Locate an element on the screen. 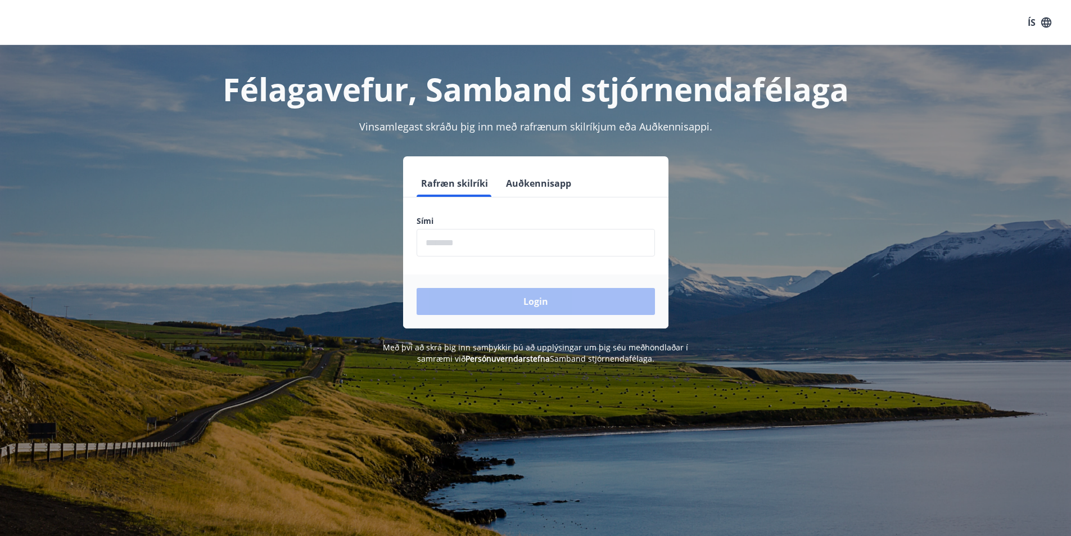 Image resolution: width=1071 pixels, height=536 pixels. h1: Félagavefur, Samband stjórnendafélaga is located at coordinates (536, 89).